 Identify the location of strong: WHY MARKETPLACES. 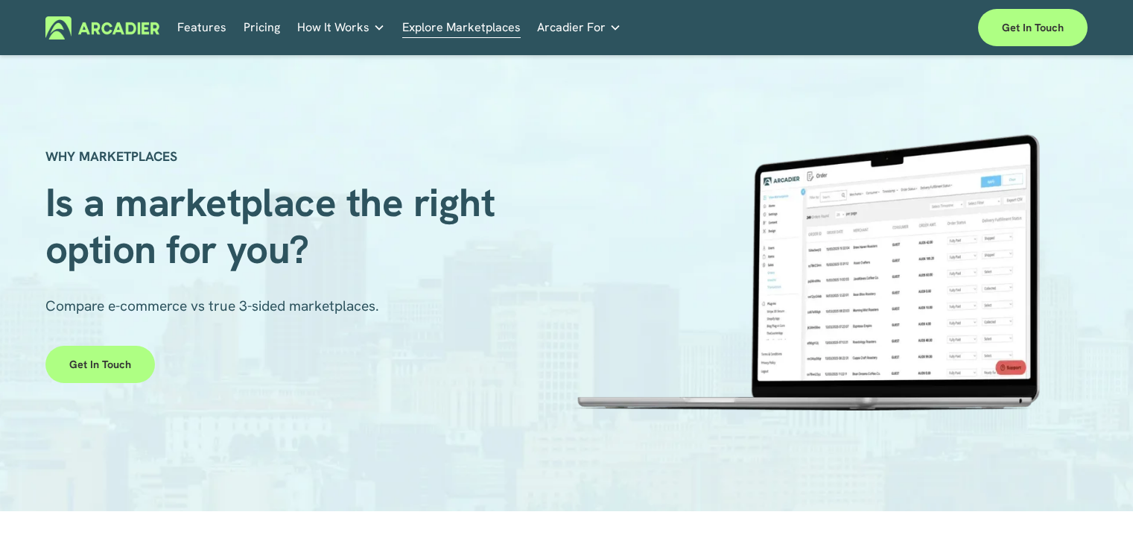
(111, 156).